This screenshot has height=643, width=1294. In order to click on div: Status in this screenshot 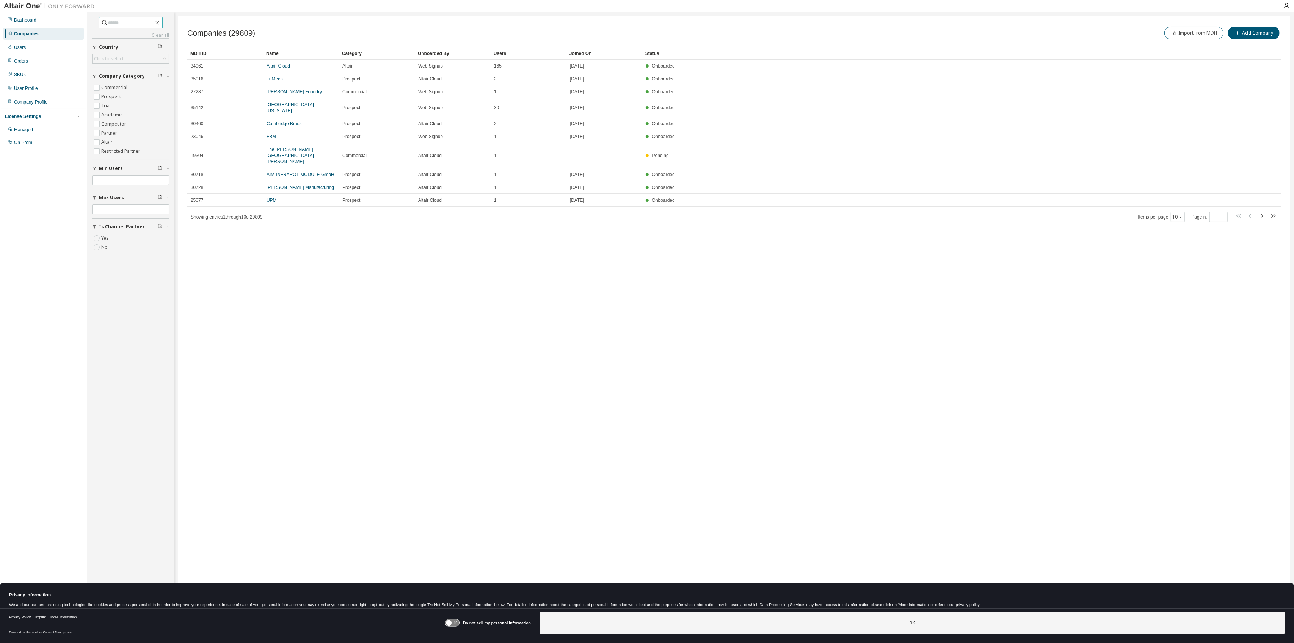, I will do `click(940, 53)`.